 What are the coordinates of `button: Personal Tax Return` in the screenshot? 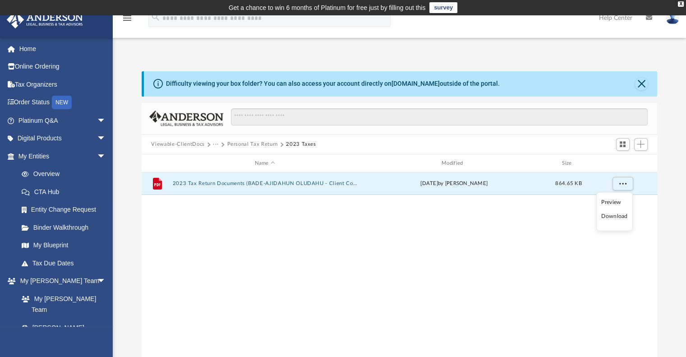 It's located at (252, 144).